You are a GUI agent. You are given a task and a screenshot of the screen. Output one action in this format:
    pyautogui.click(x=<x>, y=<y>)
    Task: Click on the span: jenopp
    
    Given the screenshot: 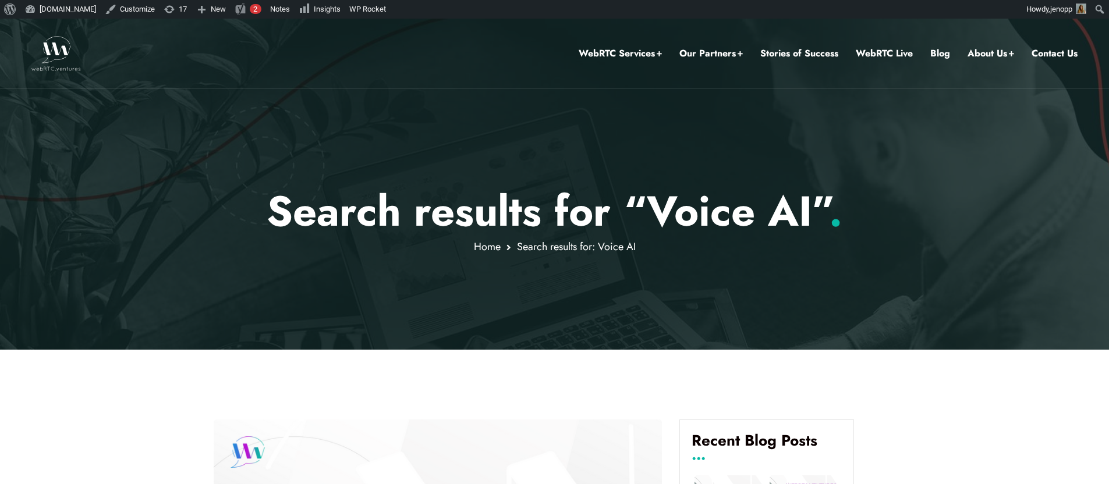 What is the action you would take?
    pyautogui.click(x=1061, y=9)
    